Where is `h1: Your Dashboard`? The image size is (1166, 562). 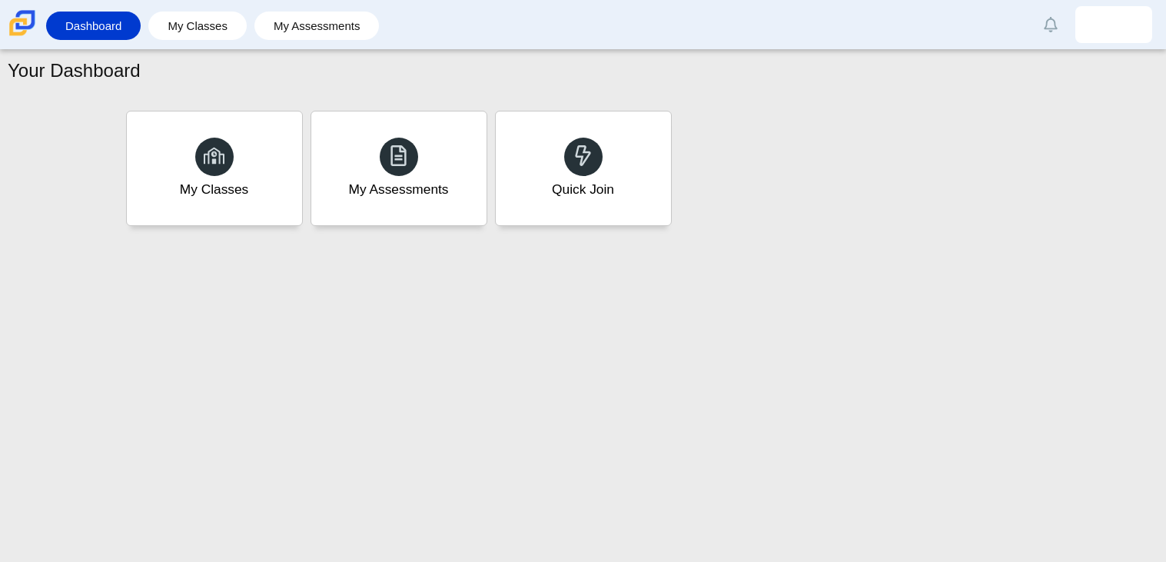 h1: Your Dashboard is located at coordinates (74, 71).